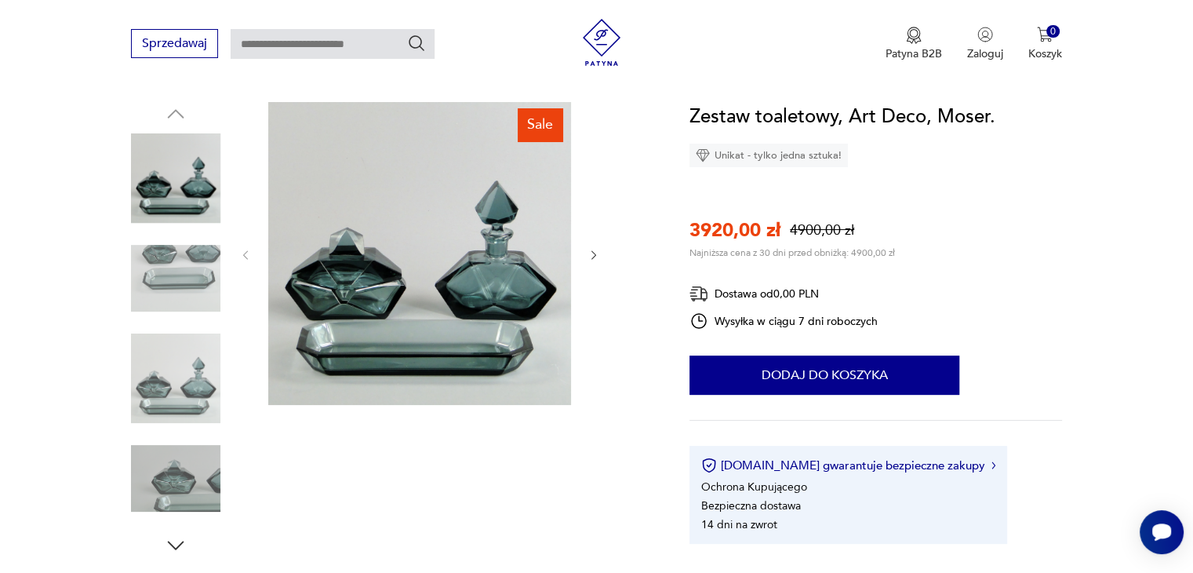  What do you see at coordinates (416, 43) in the screenshot?
I see `button: Szukaj` at bounding box center [416, 43].